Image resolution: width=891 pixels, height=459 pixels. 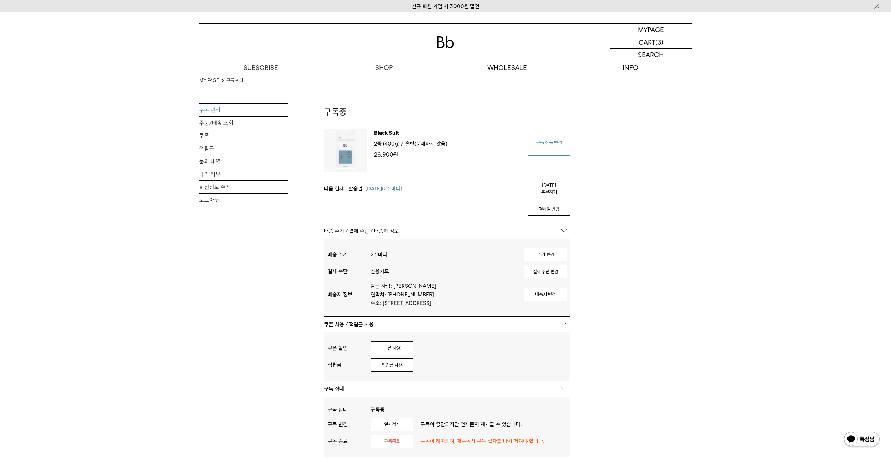 What do you see at coordinates (349, 255) in the screenshot?
I see `div: 배송 주기` at bounding box center [349, 255].